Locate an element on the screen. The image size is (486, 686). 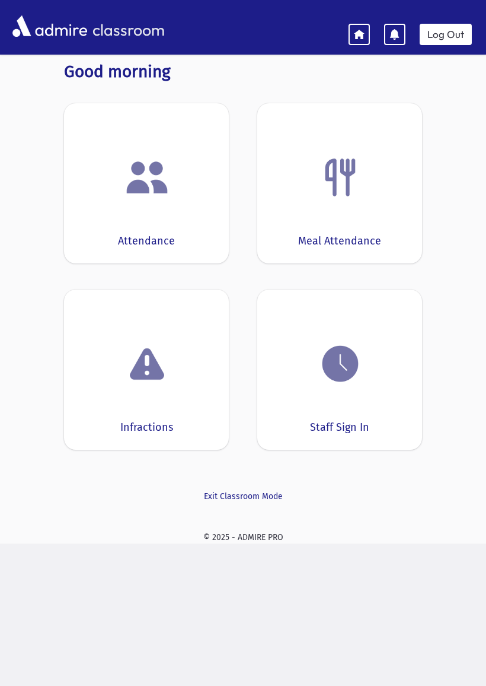
div: Staff Sign In is located at coordinates (340, 427).